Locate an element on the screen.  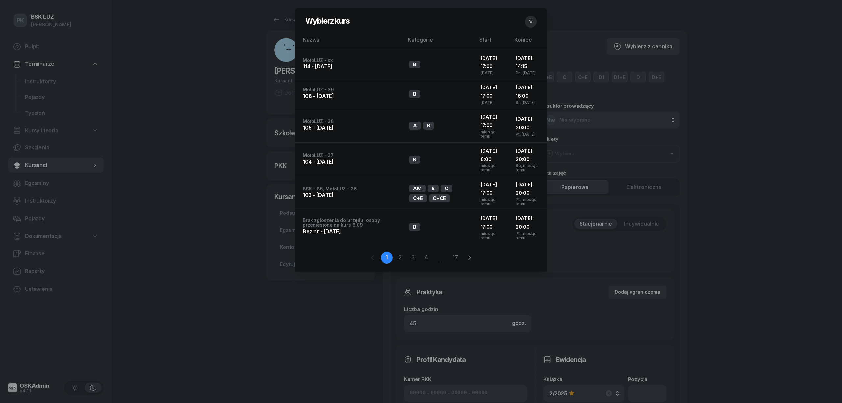
div: MotoLUZ - 38 is located at coordinates (350, 121).